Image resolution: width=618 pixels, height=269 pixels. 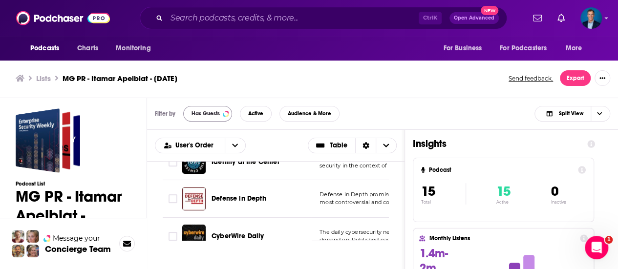 What do you see at coordinates (63, 18) in the screenshot?
I see `a: Podchaser - Follow, Share and Rate Podcasts` at bounding box center [63, 18].